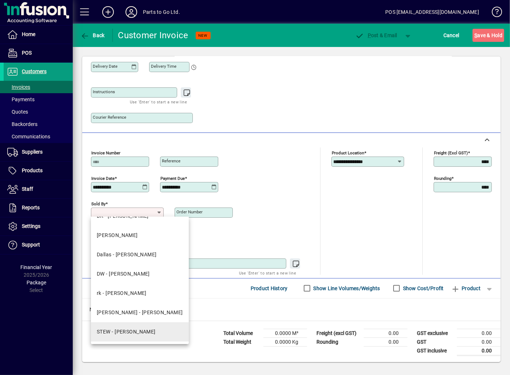  Describe the element at coordinates (451, 152) in the screenshot. I see `mat-label: Freight (excl GST)` at that location.